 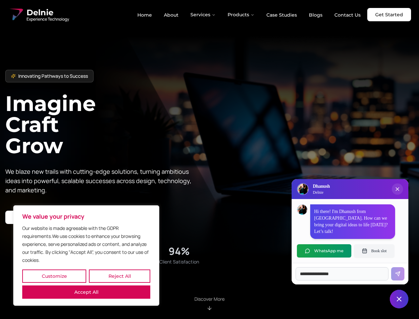 What do you see at coordinates (39, 15) in the screenshot?
I see `a: Delnie Logo Full` at bounding box center [39, 15].